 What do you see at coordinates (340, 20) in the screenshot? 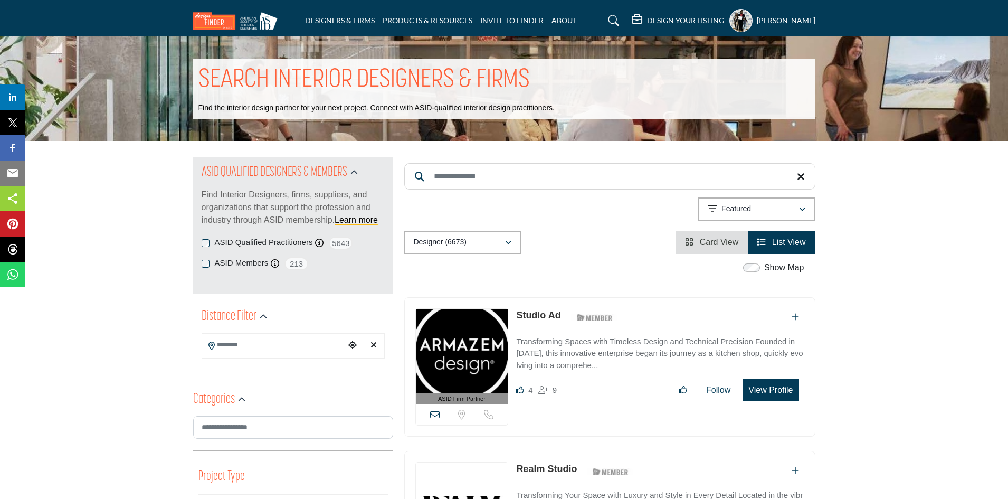
I see `a: DESIGNERS & FIRMS` at bounding box center [340, 20].